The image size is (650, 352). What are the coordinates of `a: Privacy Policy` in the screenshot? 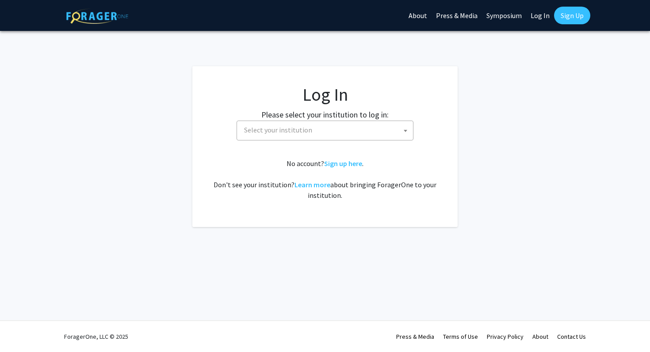 It's located at (505, 337).